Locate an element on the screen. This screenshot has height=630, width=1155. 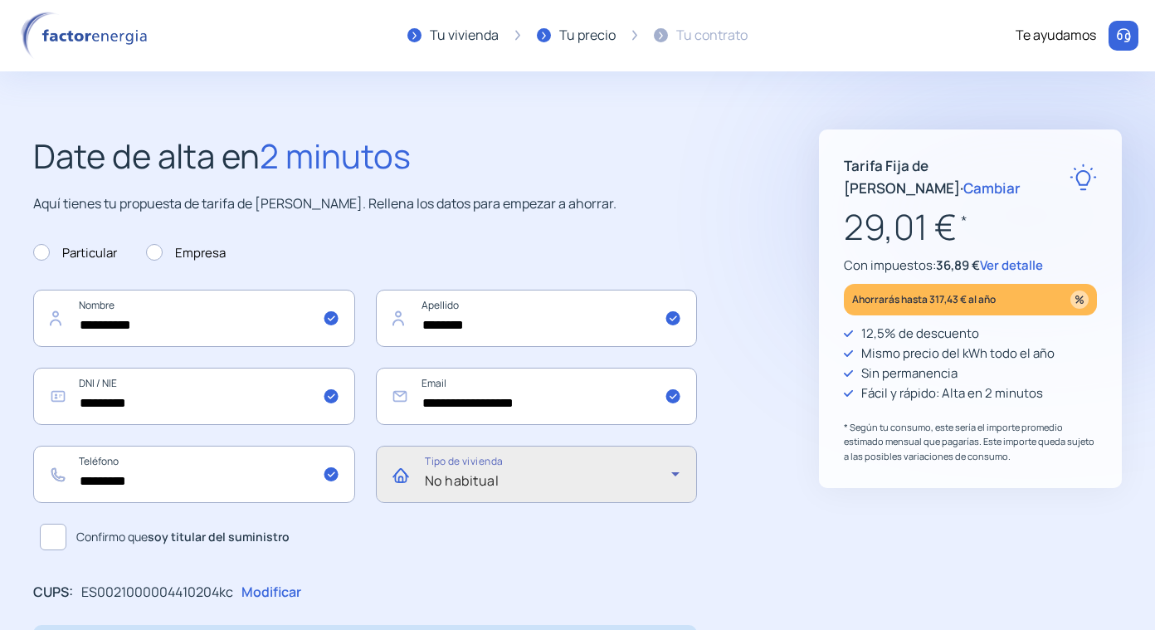
p: Fácil y rápido: Alta en 2 minutos is located at coordinates (952, 393).